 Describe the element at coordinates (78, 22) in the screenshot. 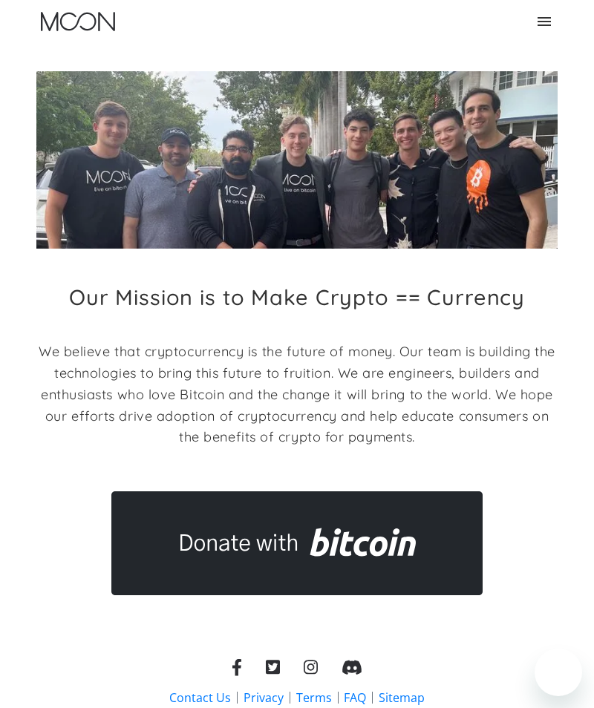

I see `img: Moon Logo` at that location.